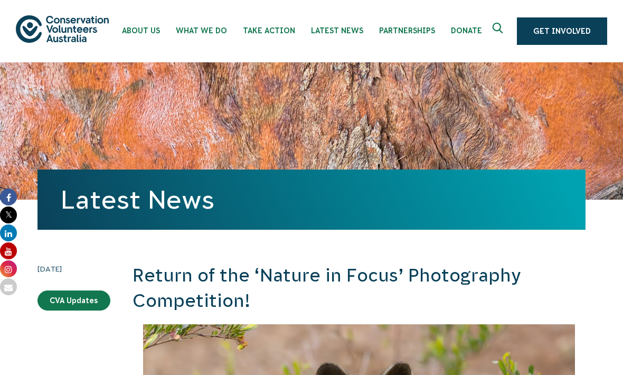 Image resolution: width=623 pixels, height=375 pixels. Describe the element at coordinates (62, 29) in the screenshot. I see `img: logo.svg` at that location.